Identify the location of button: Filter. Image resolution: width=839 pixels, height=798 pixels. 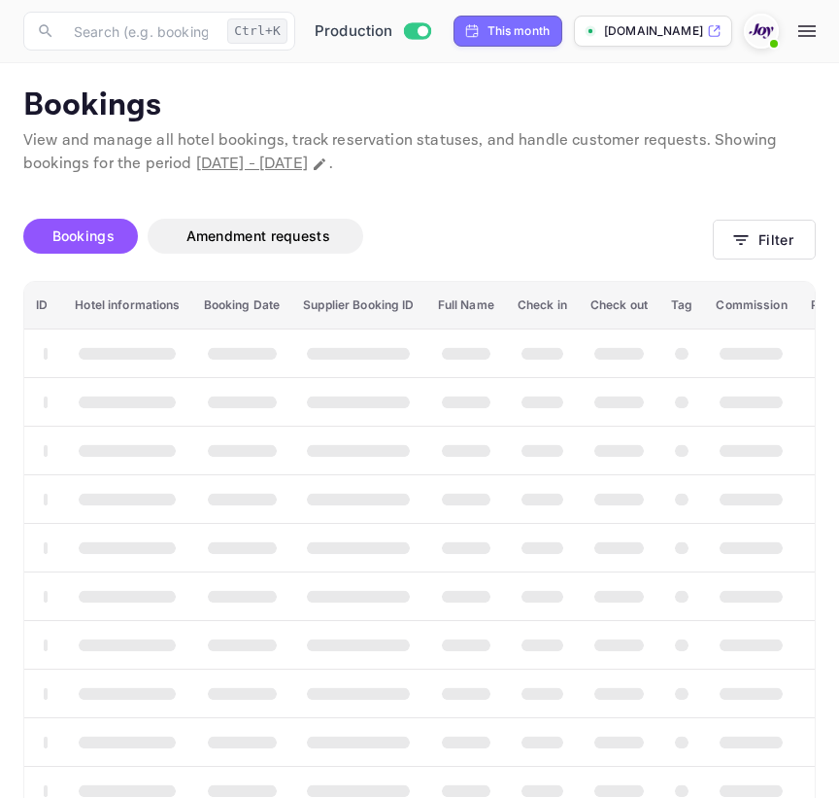
(765, 239).